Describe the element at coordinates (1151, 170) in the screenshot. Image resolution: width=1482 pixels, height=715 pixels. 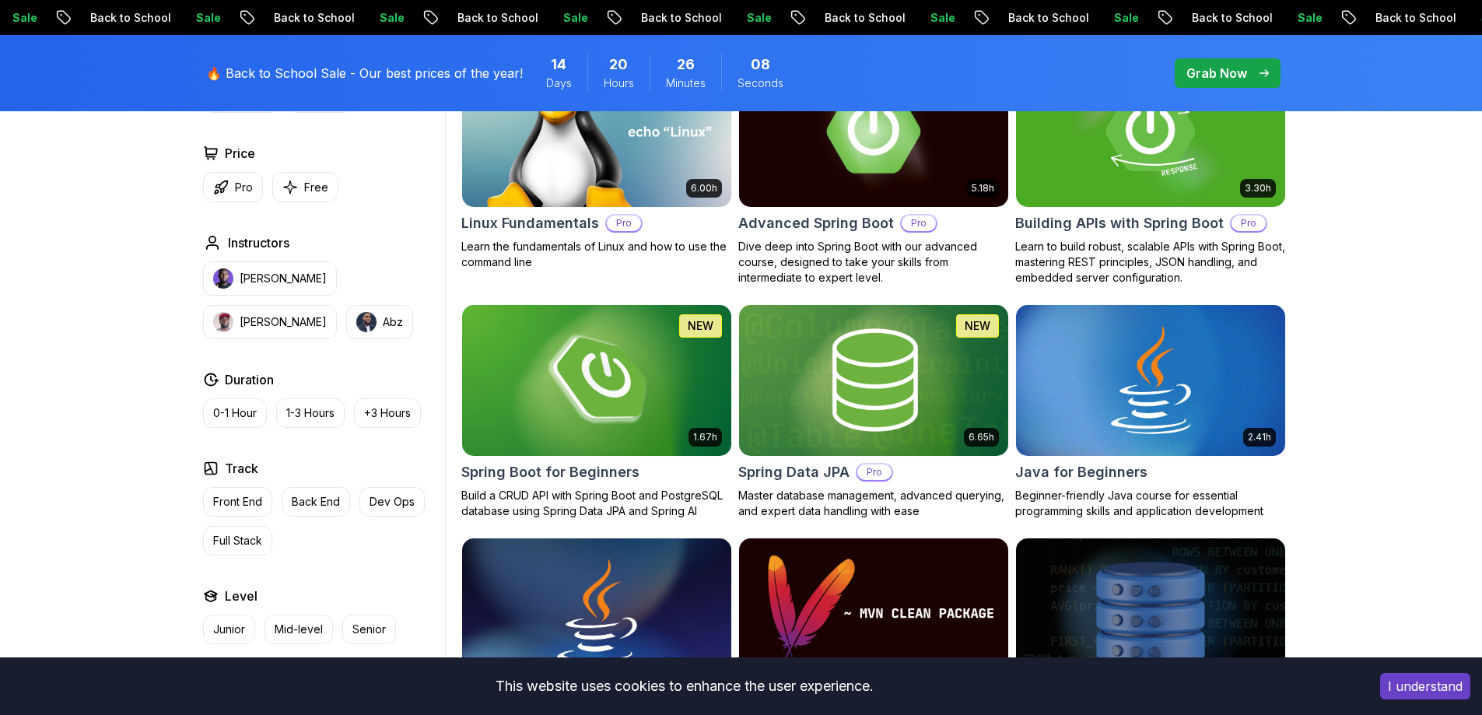
I see `a: Building APIs with Spring Boot card3.30hBuilding APIs with Spring BootProLearn to build robust, s...` at that location.